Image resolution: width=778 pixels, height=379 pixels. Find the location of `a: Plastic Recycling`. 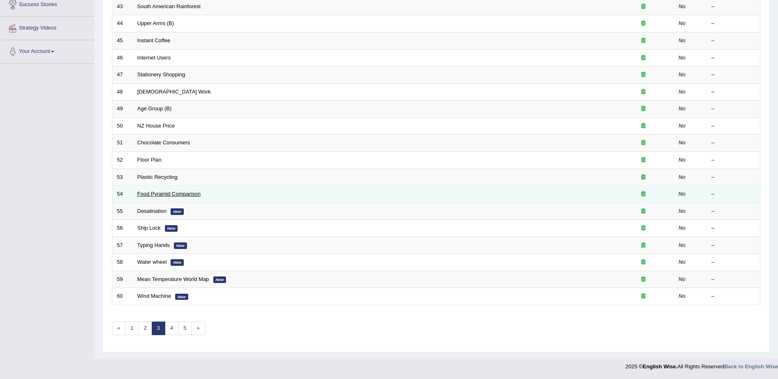

a: Plastic Recycling is located at coordinates (158, 177).